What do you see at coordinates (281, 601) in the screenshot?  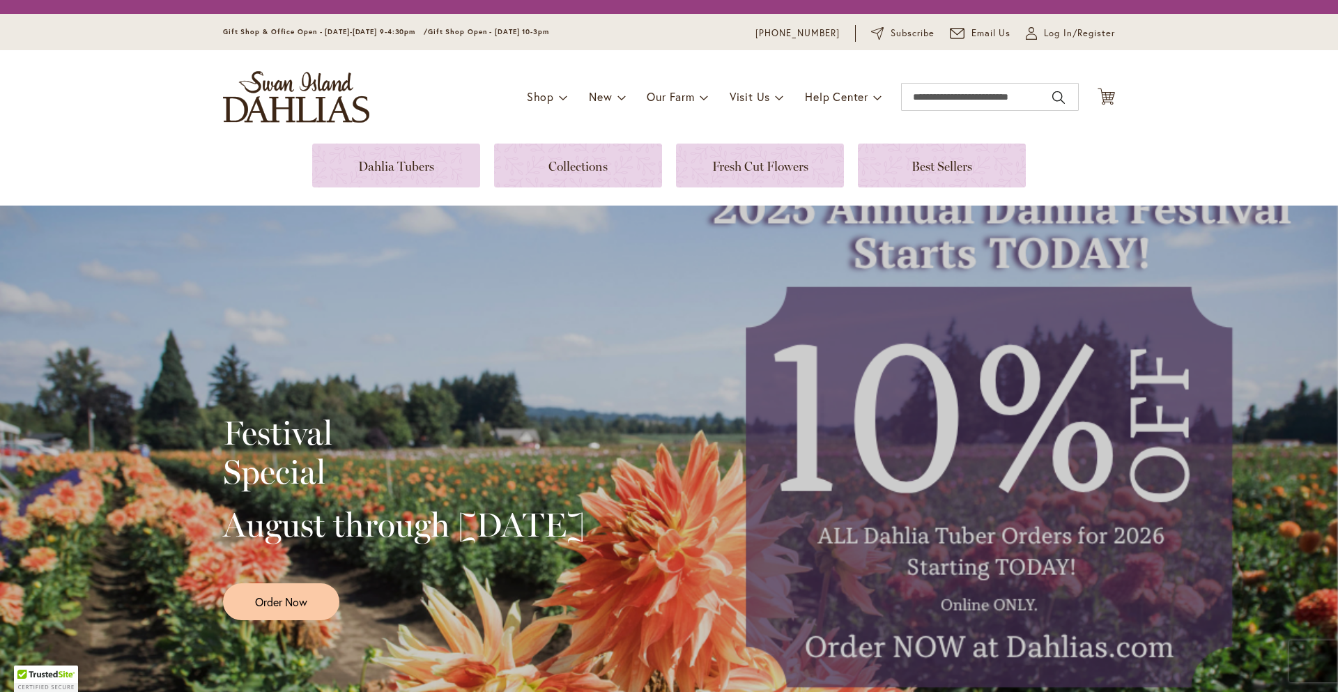 I see `span: Order Now` at bounding box center [281, 601].